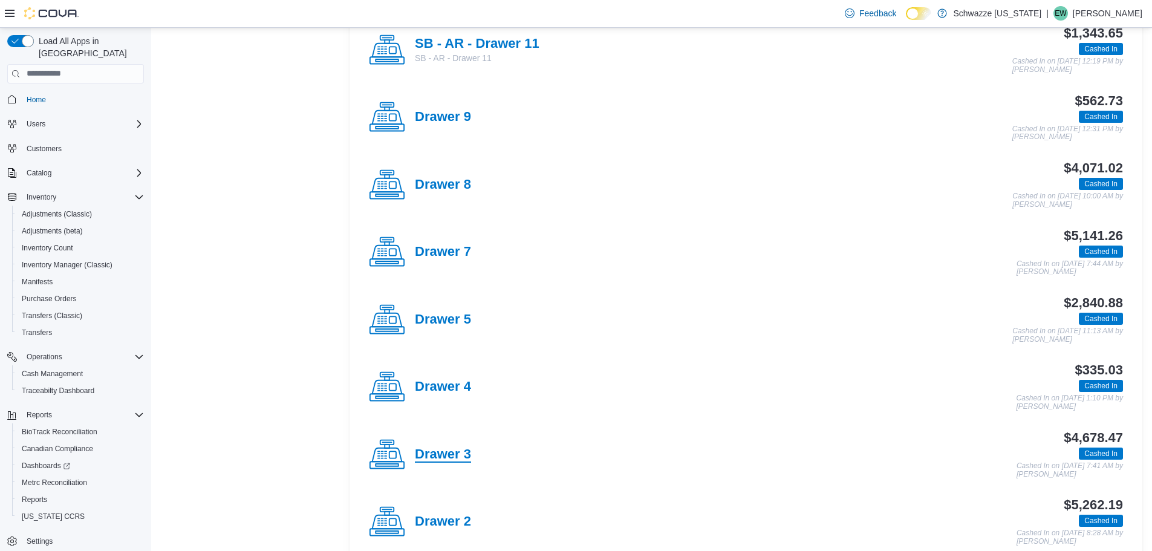  Describe the element at coordinates (36, 100) in the screenshot. I see `a: Home` at that location.